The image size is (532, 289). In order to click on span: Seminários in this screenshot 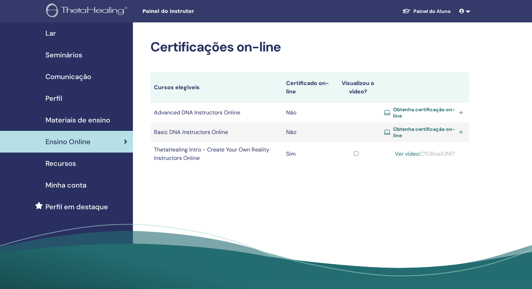, I will do `click(64, 55)`.